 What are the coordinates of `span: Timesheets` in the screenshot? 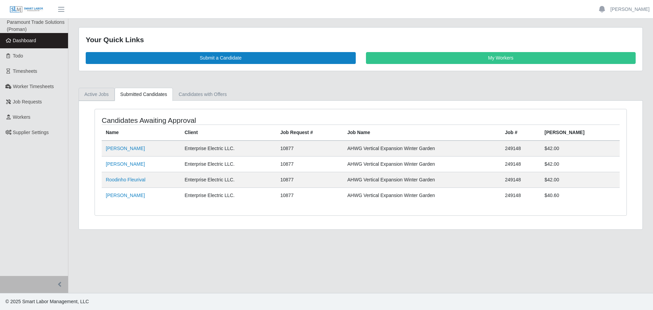 It's located at (25, 71).